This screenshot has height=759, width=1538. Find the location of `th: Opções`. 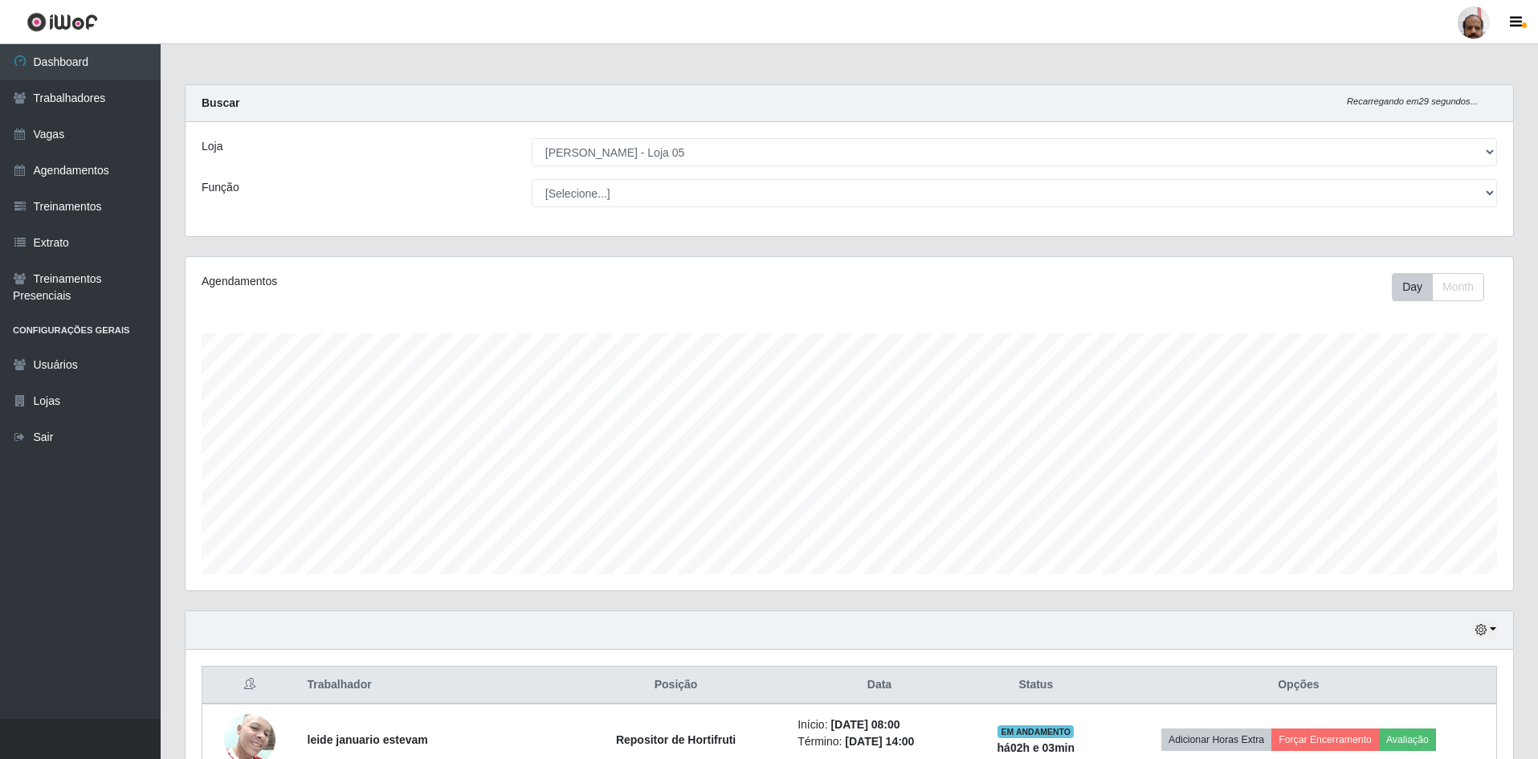

th: Opções is located at coordinates (1298, 685).